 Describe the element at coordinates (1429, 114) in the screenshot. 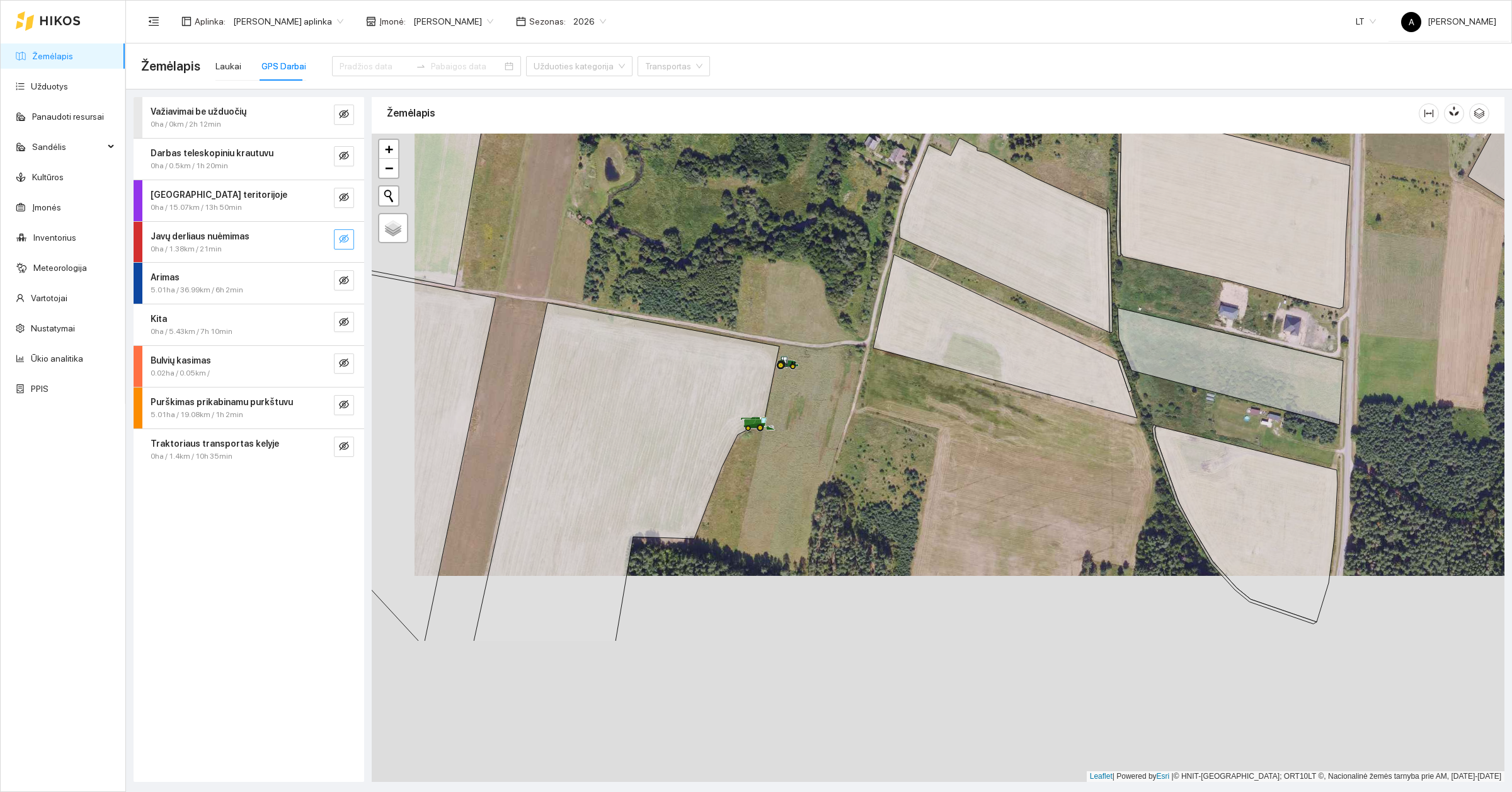

I see `span: column-width` at that location.